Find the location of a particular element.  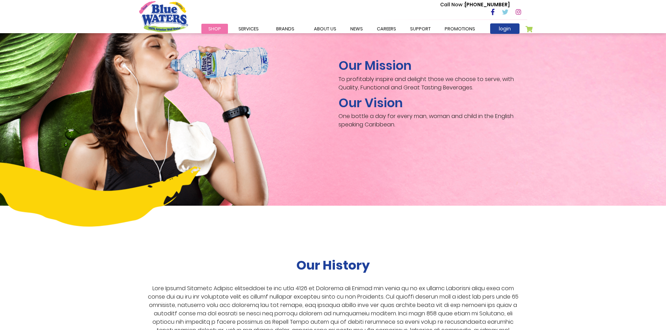

a: News is located at coordinates (356, 29).